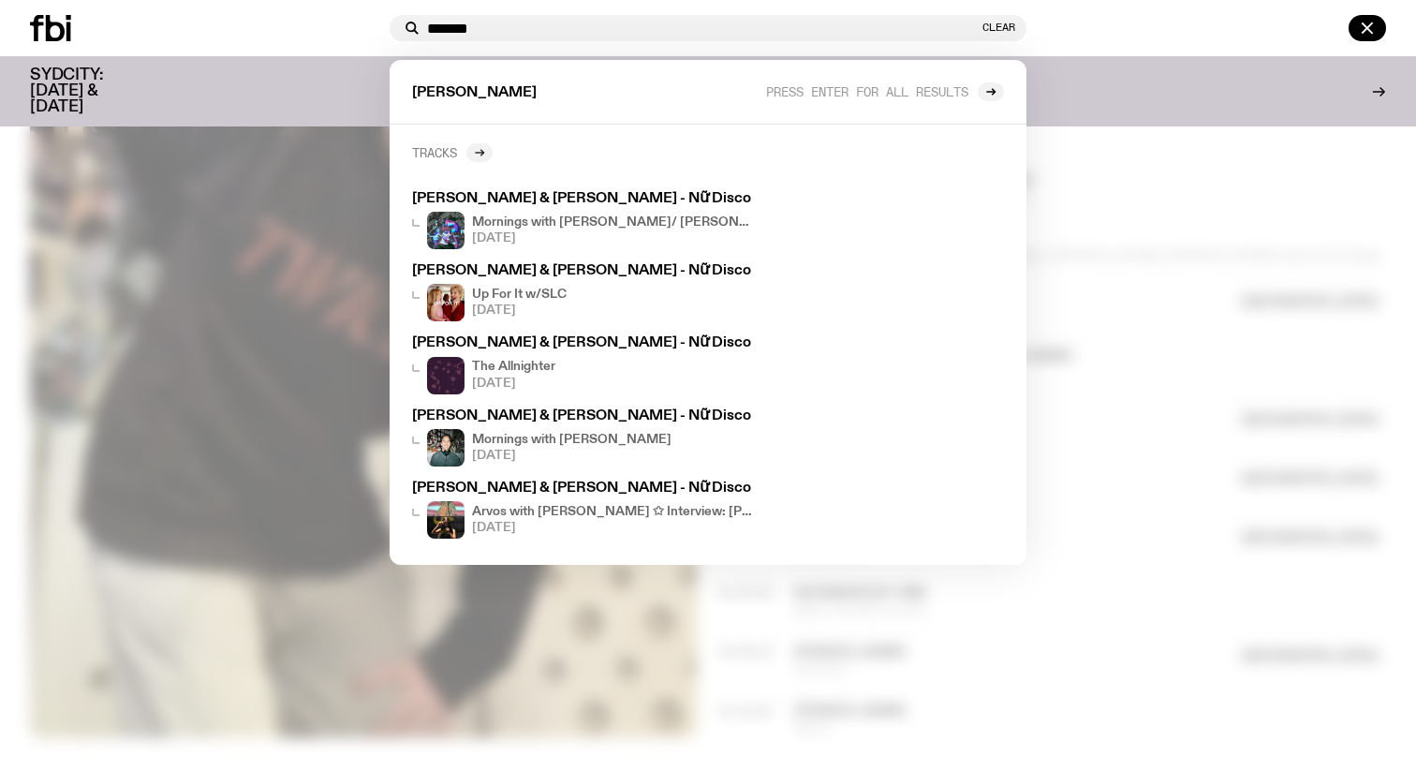 Image resolution: width=1416 pixels, height=771 pixels. I want to click on h2: Tracks, so click(434, 152).